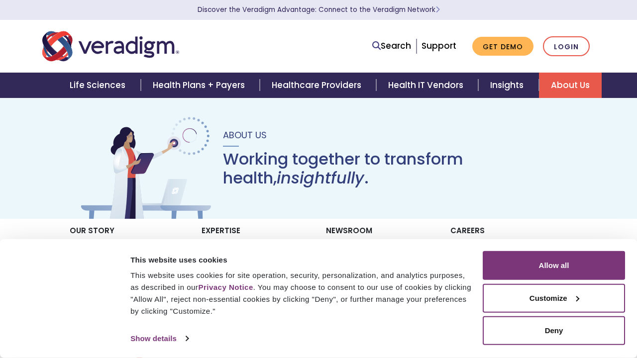  Describe the element at coordinates (111, 46) in the screenshot. I see `a: Veradigm logo` at that location.